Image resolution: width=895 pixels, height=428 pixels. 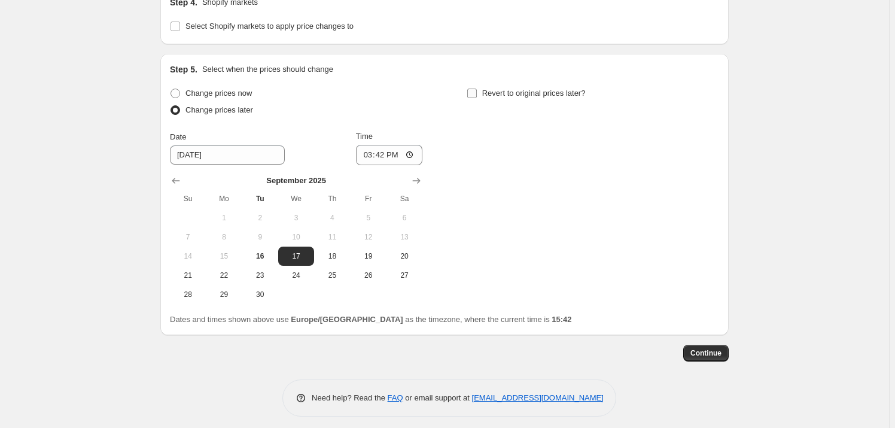 I want to click on button: Thursday September 4 2025, so click(x=332, y=218).